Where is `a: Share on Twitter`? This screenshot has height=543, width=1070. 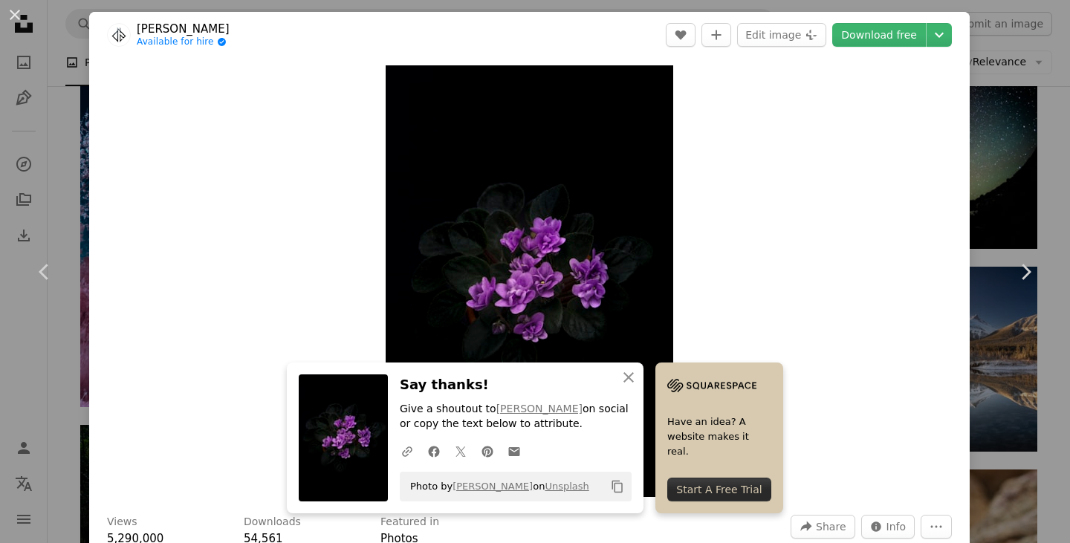
a: Share on Twitter is located at coordinates (461, 451).